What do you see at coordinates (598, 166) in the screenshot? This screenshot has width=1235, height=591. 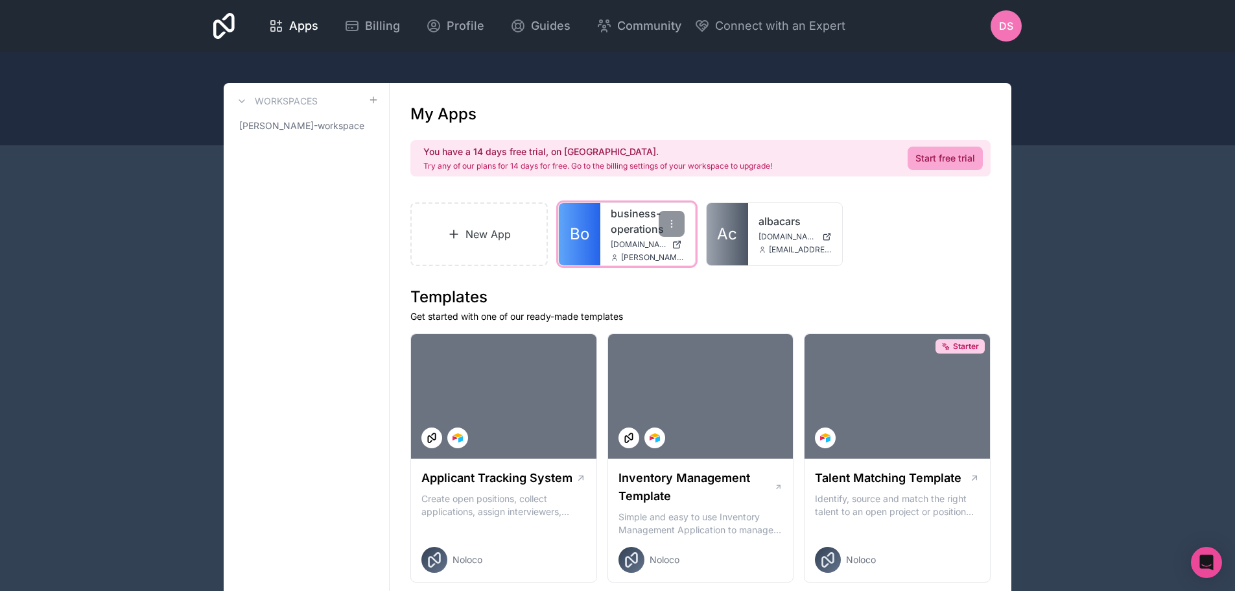 I see `p: Try any of our plans for 14 days for free. Go to the billing settings of your workspace to upgrade!` at bounding box center [598, 166].